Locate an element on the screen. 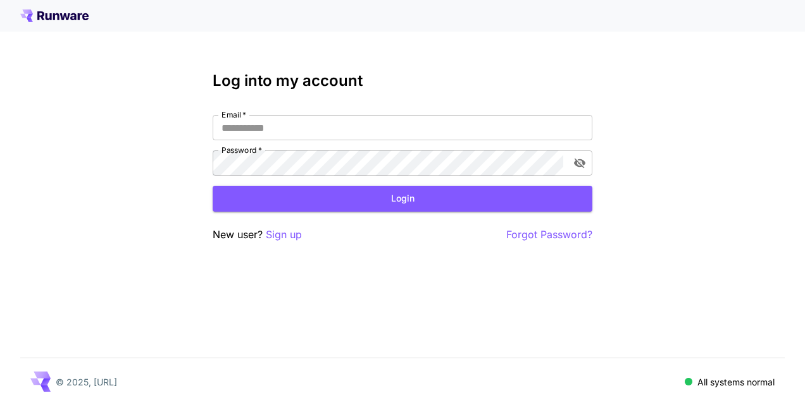  button: Login is located at coordinates (402, 199).